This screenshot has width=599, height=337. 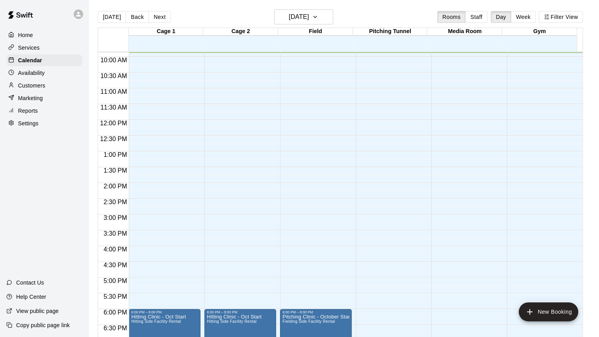 What do you see at coordinates (523, 17) in the screenshot?
I see `button: Week` at bounding box center [523, 17].